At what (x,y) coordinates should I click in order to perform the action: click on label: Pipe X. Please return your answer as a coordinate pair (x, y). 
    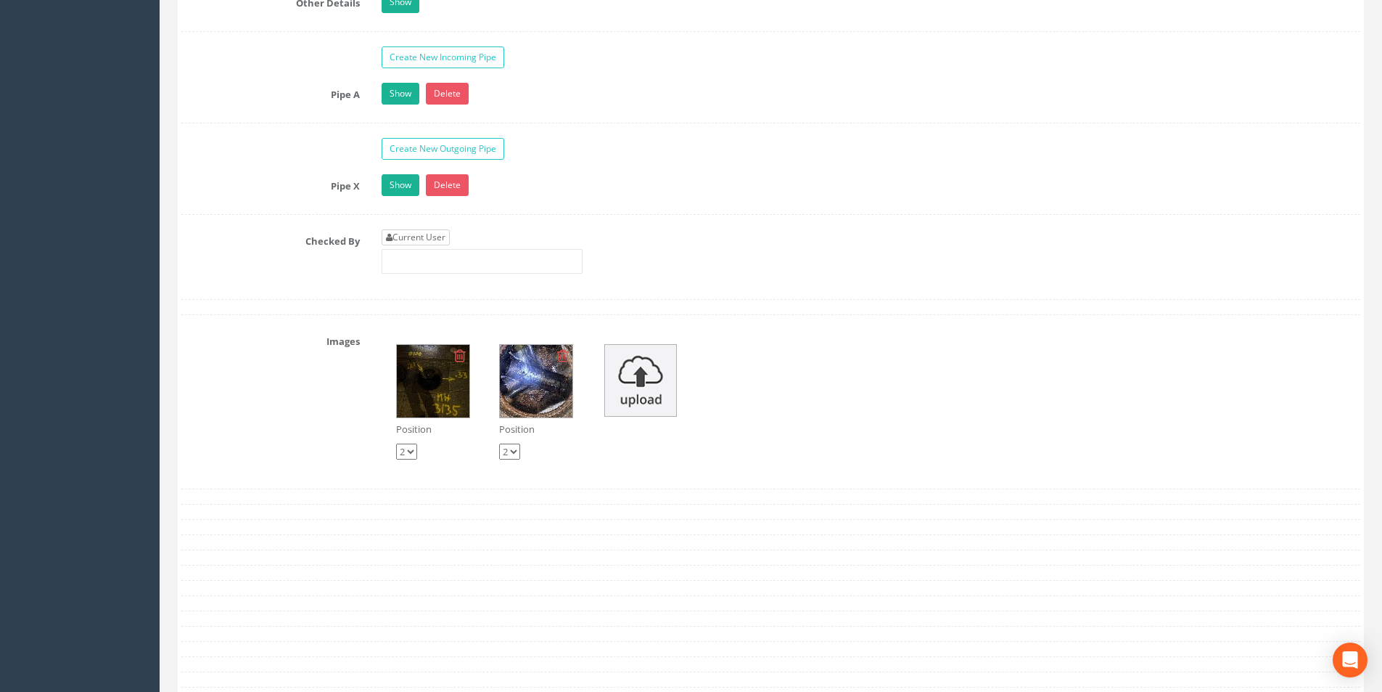
    Looking at the image, I should click on (271, 184).